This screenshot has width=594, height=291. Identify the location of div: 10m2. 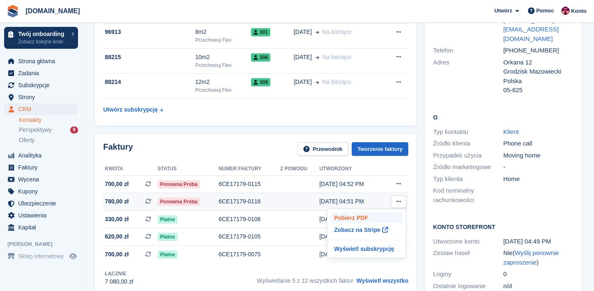
(223, 57).